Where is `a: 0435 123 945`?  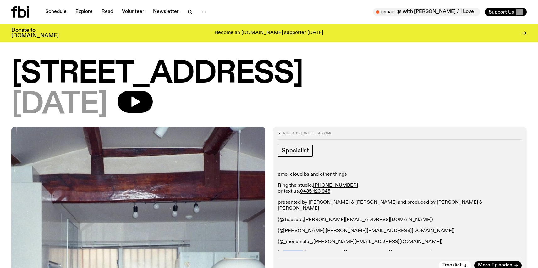
a: 0435 123 945 is located at coordinates (315, 191).